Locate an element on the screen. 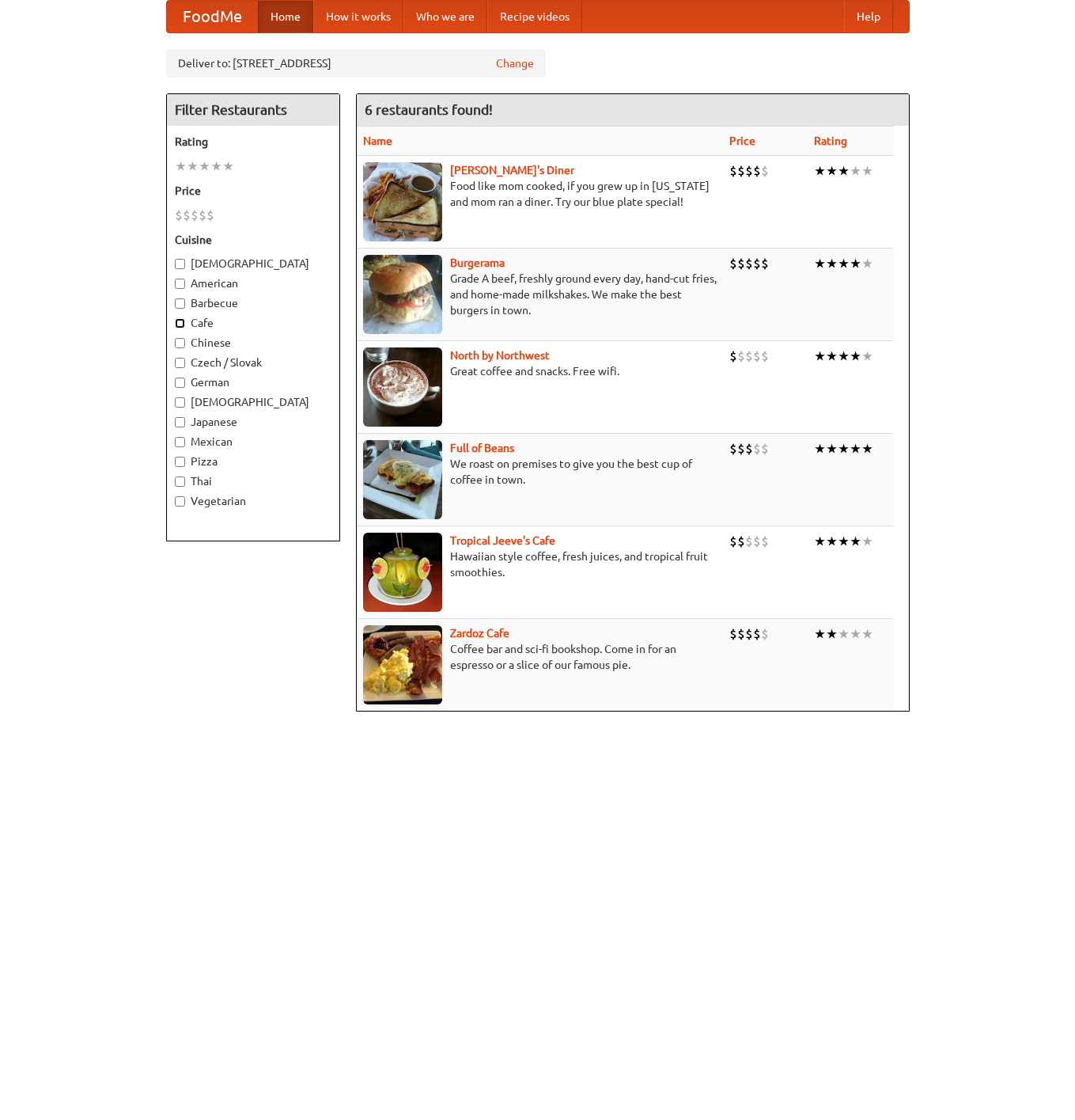 This screenshot has width=1075, height=1120. h5: Cuisine is located at coordinates (253, 240).